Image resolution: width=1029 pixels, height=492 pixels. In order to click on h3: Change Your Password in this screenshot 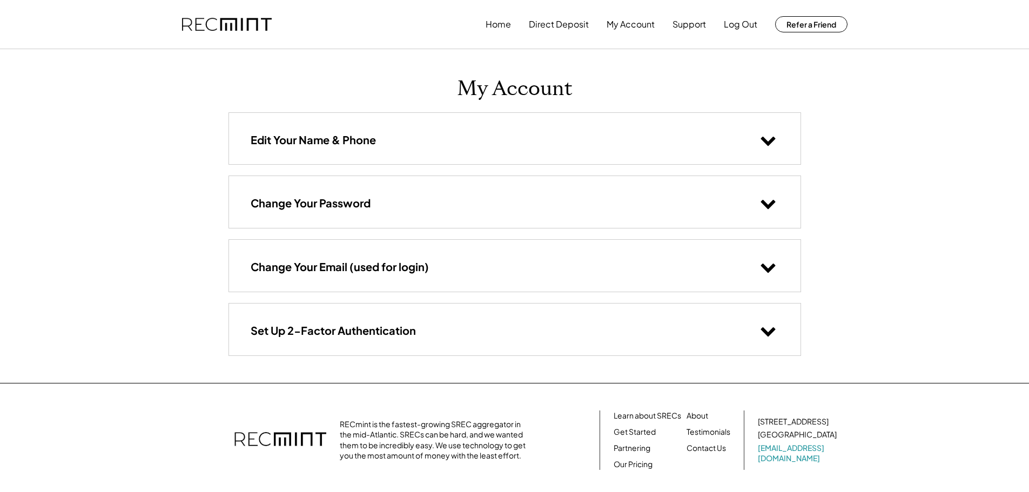, I will do `click(310, 203)`.